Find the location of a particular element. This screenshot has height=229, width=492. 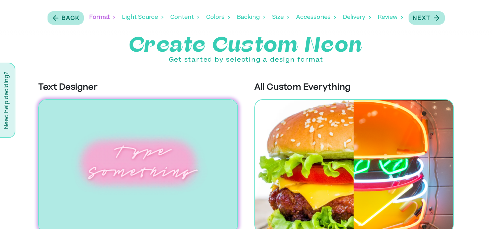

p: Text Designer is located at coordinates (138, 88).